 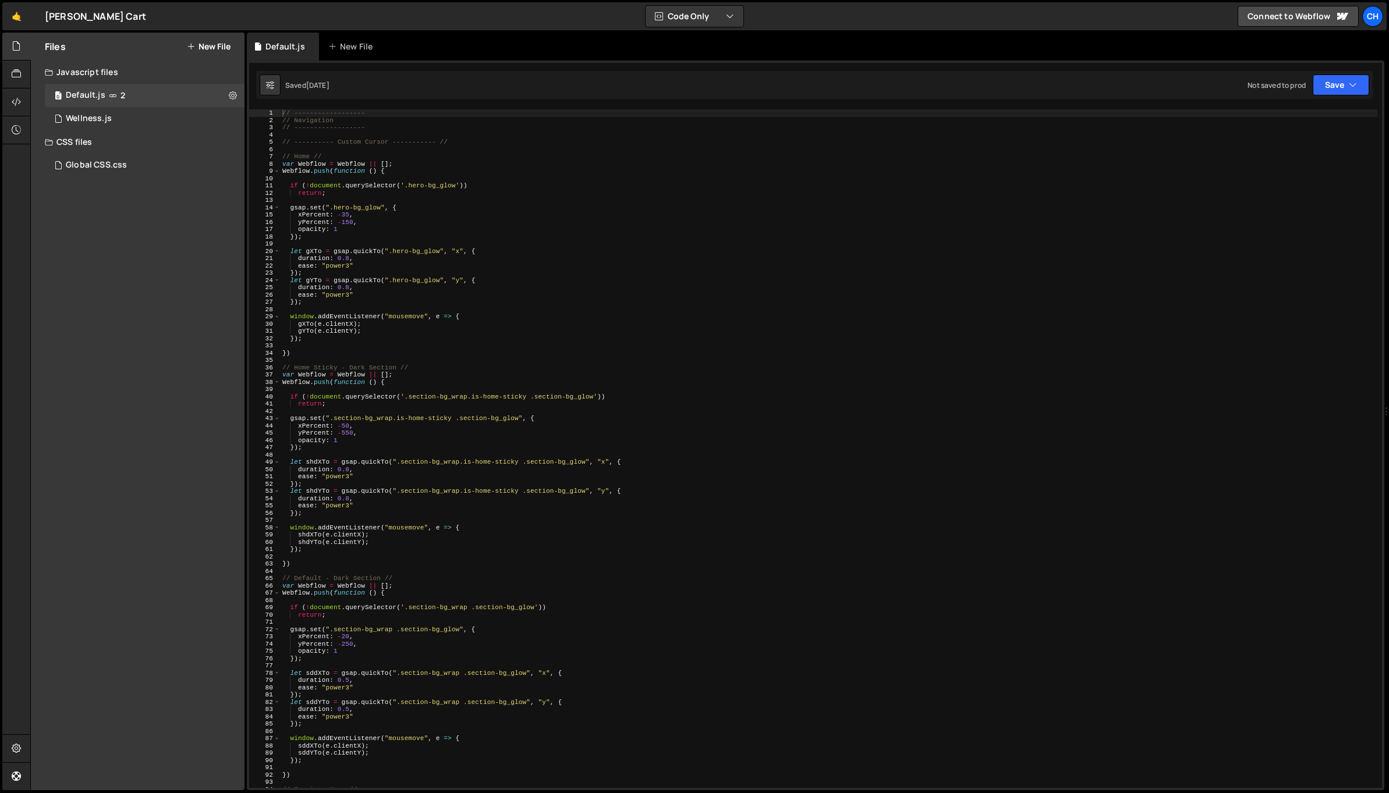 What do you see at coordinates (265, 761) in the screenshot?
I see `div: 90` at bounding box center [265, 761].